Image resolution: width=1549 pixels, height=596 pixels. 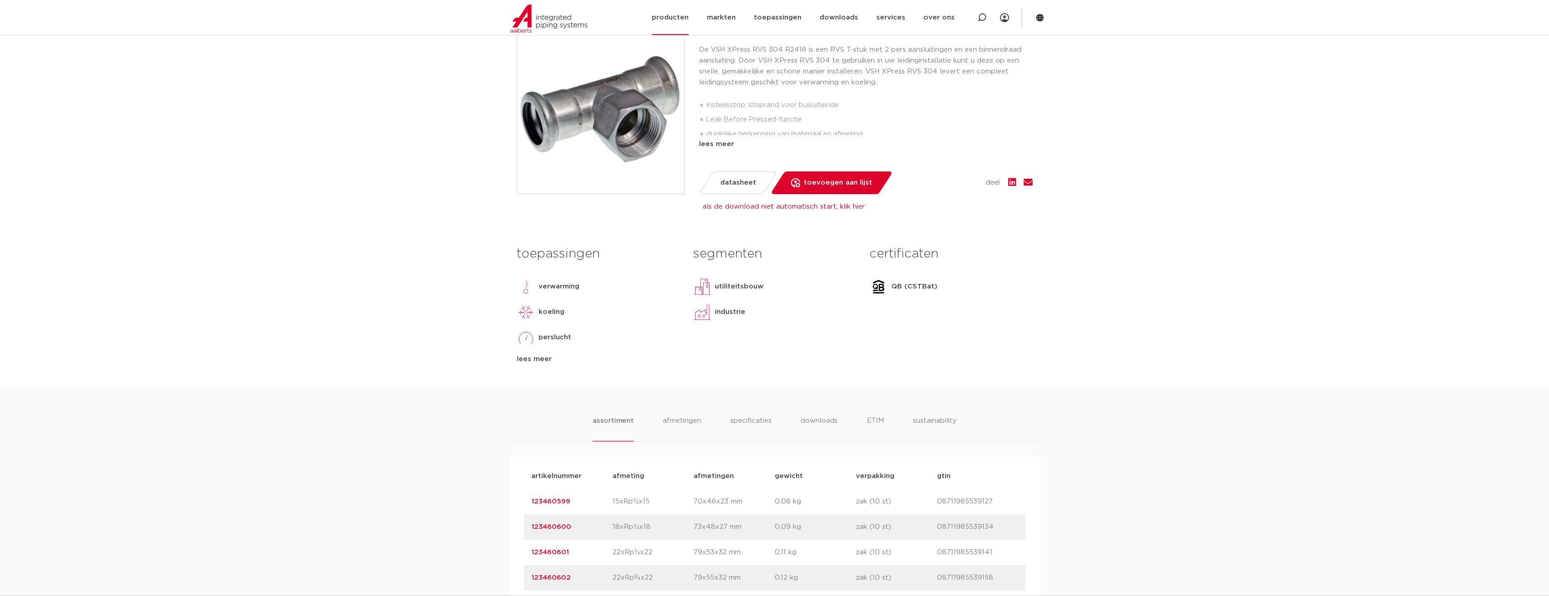 I want to click on p: QB (CSTBat), so click(x=914, y=286).